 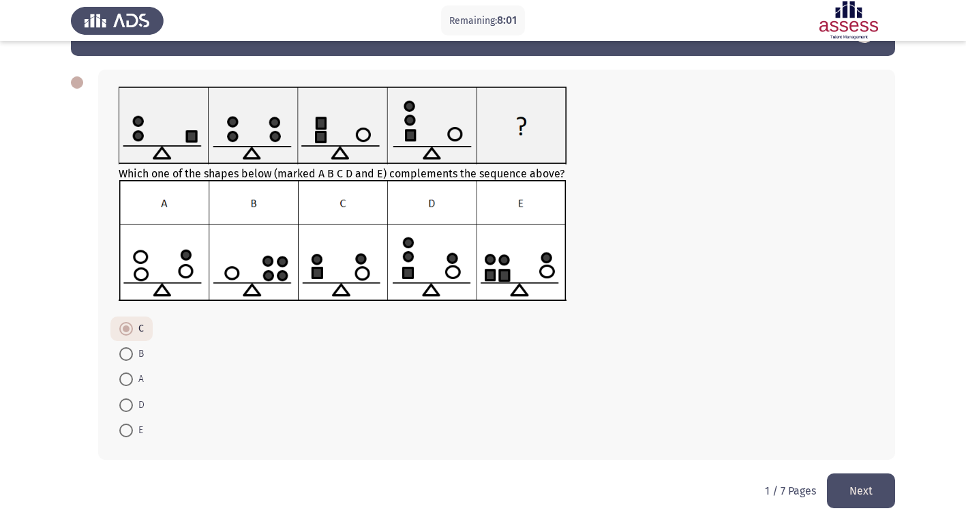 What do you see at coordinates (483, 20) in the screenshot?
I see `p: Remaining:` at bounding box center [483, 20].